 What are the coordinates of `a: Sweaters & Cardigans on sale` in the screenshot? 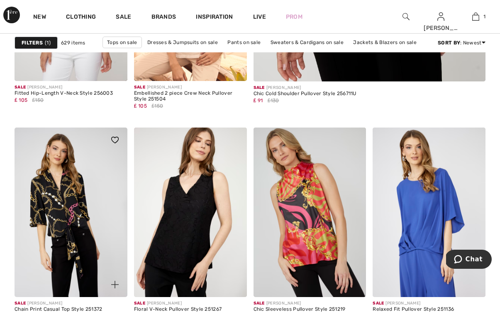 It's located at (307, 42).